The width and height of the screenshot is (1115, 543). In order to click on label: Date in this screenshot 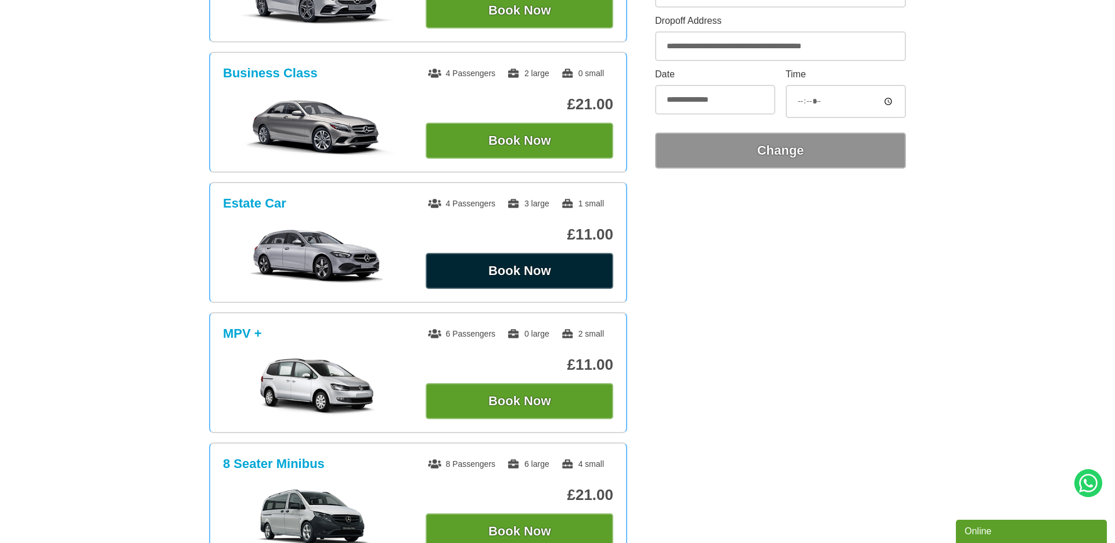, I will do `click(715, 74)`.